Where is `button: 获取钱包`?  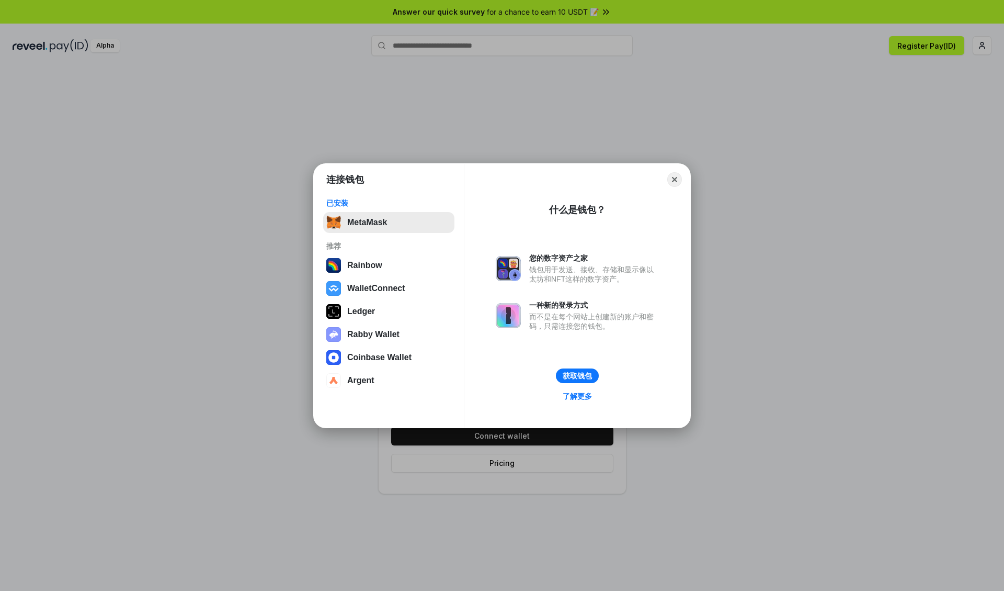 button: 获取钱包 is located at coordinates (578, 376).